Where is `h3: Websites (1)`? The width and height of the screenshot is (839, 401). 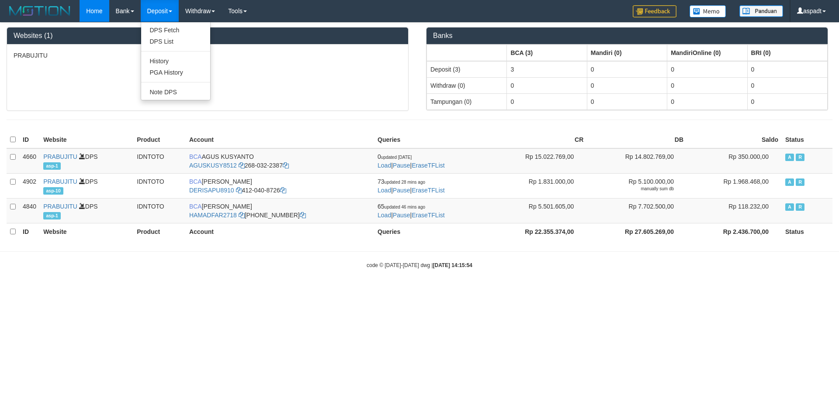
h3: Websites (1) is located at coordinates (207, 36).